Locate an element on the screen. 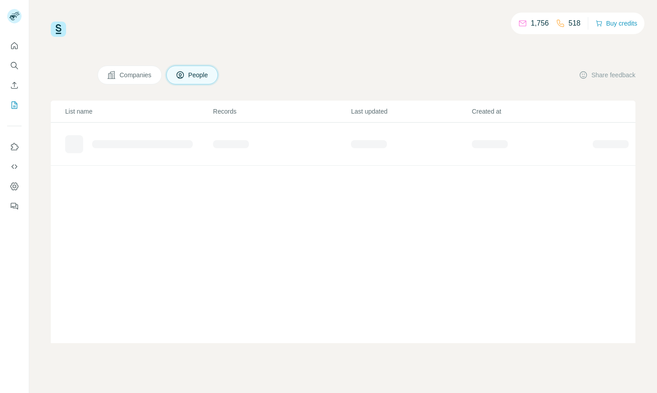 The height and width of the screenshot is (393, 657). button: Use Surfe on LinkedIn is located at coordinates (14, 147).